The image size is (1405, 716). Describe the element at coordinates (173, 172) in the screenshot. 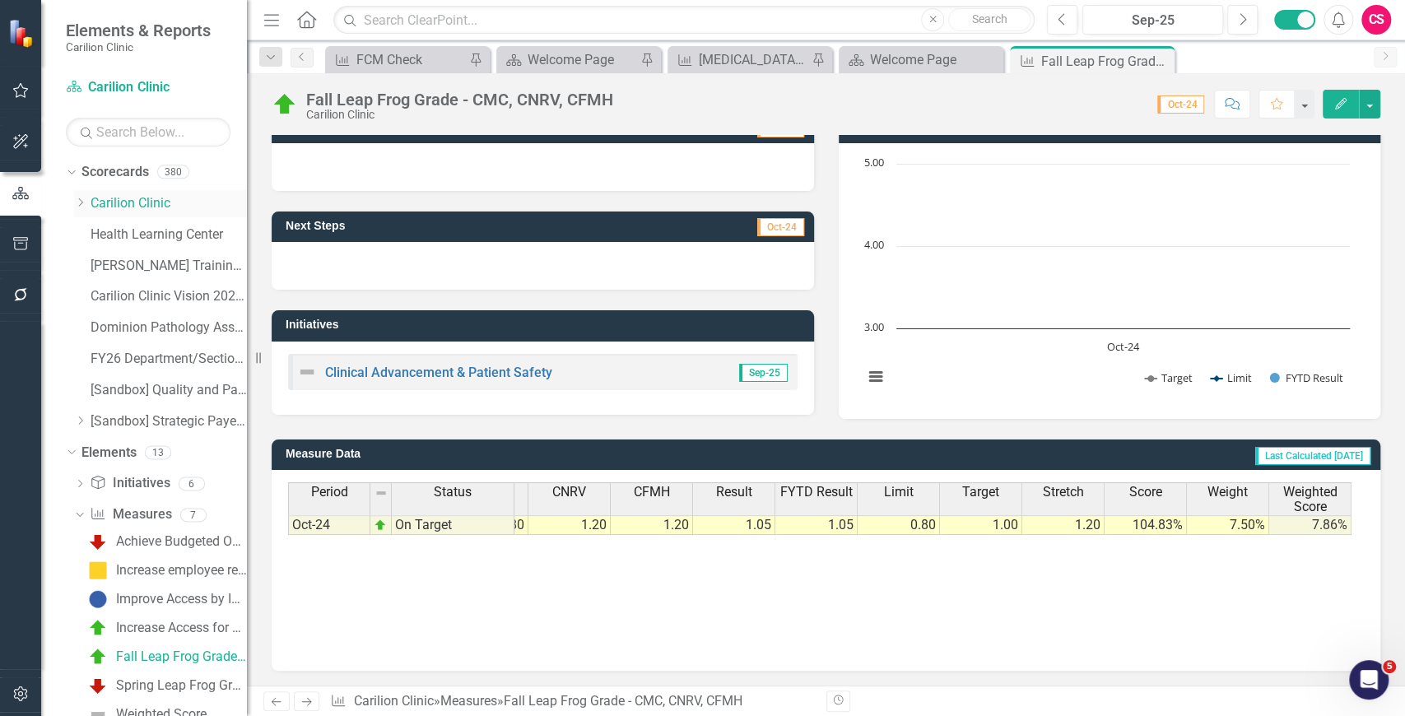

I see `div: 380` at that location.